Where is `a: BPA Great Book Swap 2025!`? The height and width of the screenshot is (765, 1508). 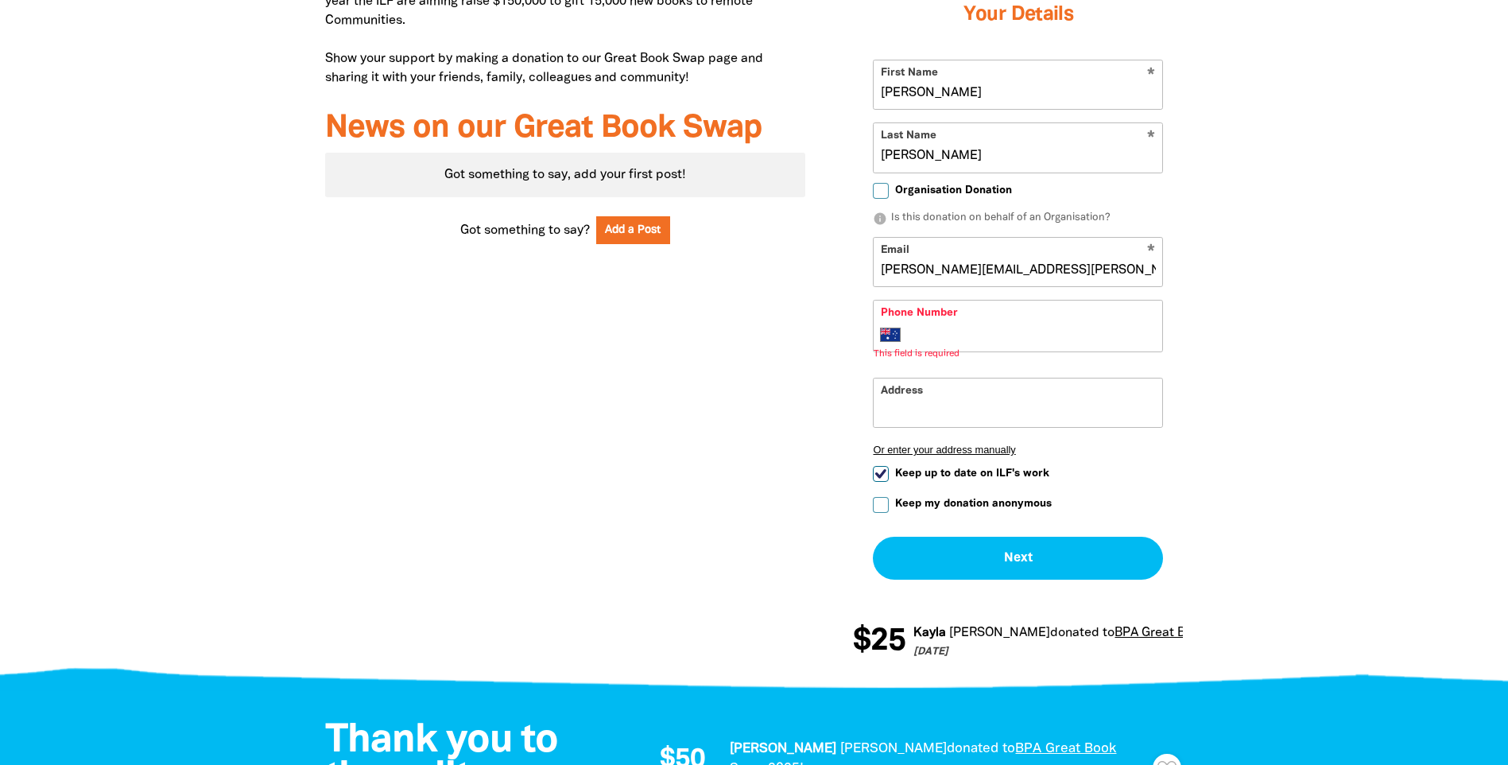 a: BPA Great Book Swap 2025! is located at coordinates (1194, 633).